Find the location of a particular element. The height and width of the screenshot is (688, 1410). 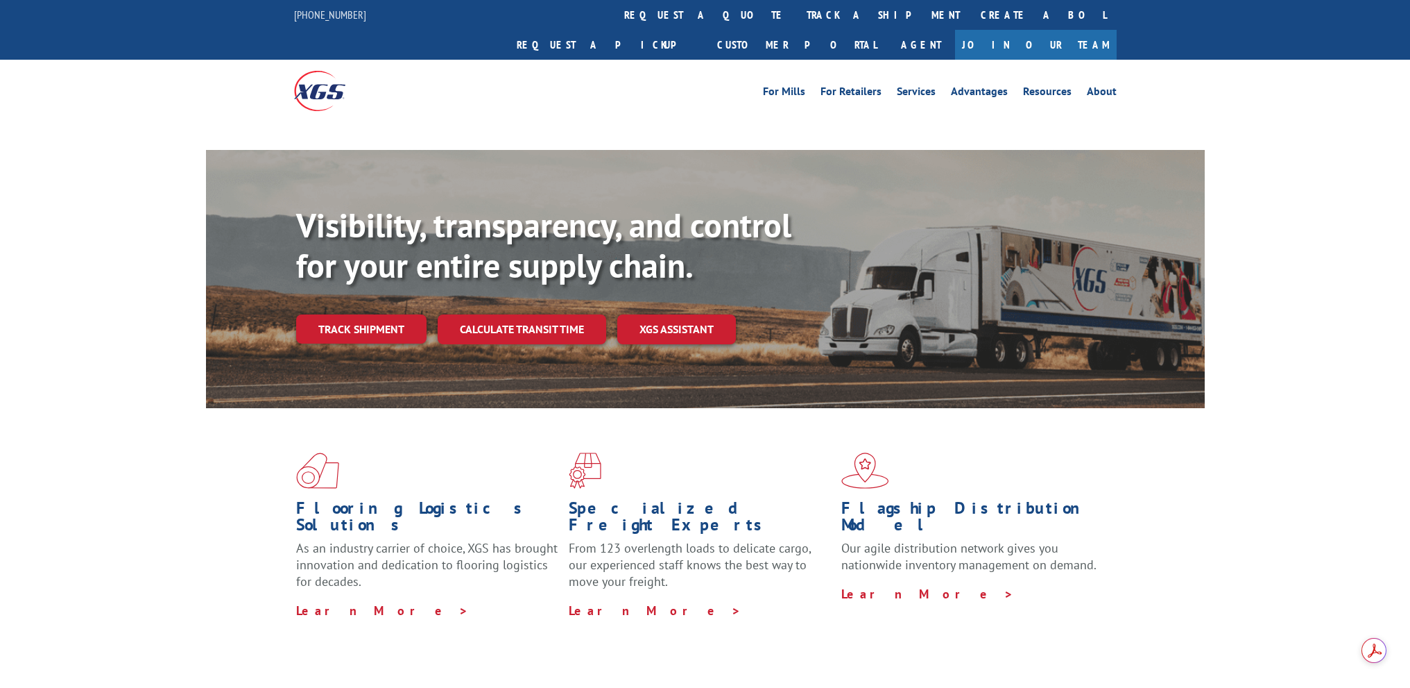

a: Request a pickup is located at coordinates (606, 44).